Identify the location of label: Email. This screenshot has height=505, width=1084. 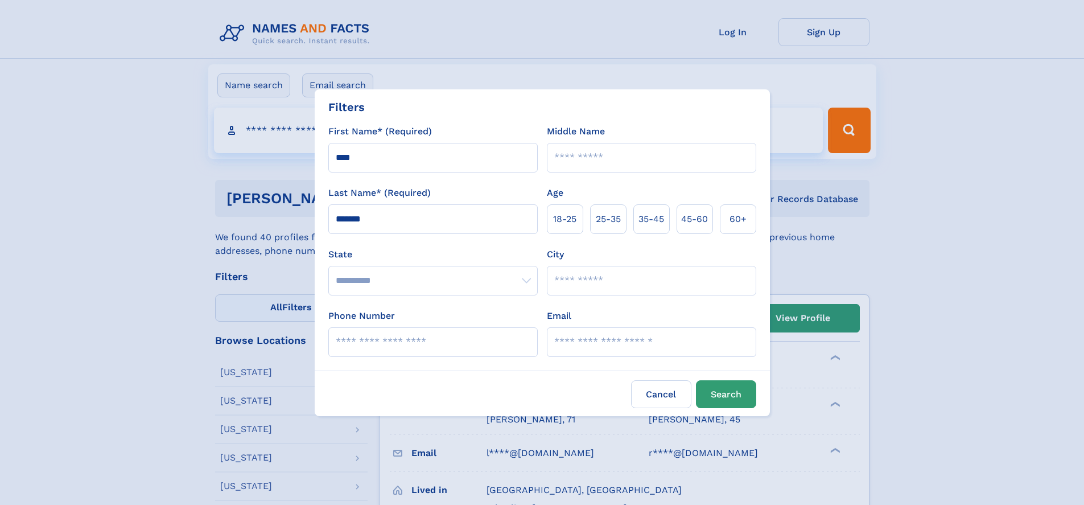
(559, 316).